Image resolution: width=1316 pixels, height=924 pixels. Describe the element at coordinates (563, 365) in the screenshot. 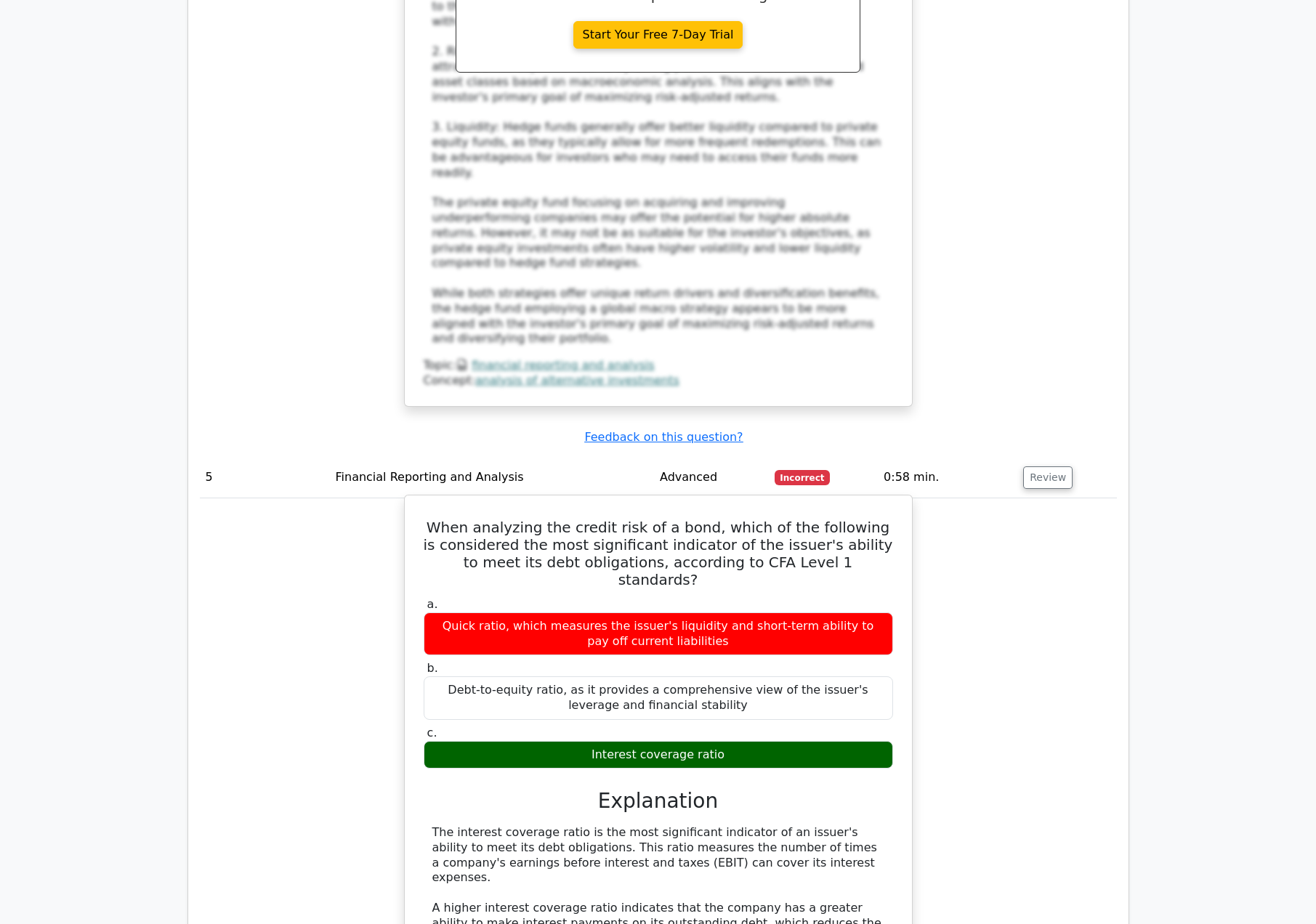

I see `a: financial reporting and analysis` at that location.